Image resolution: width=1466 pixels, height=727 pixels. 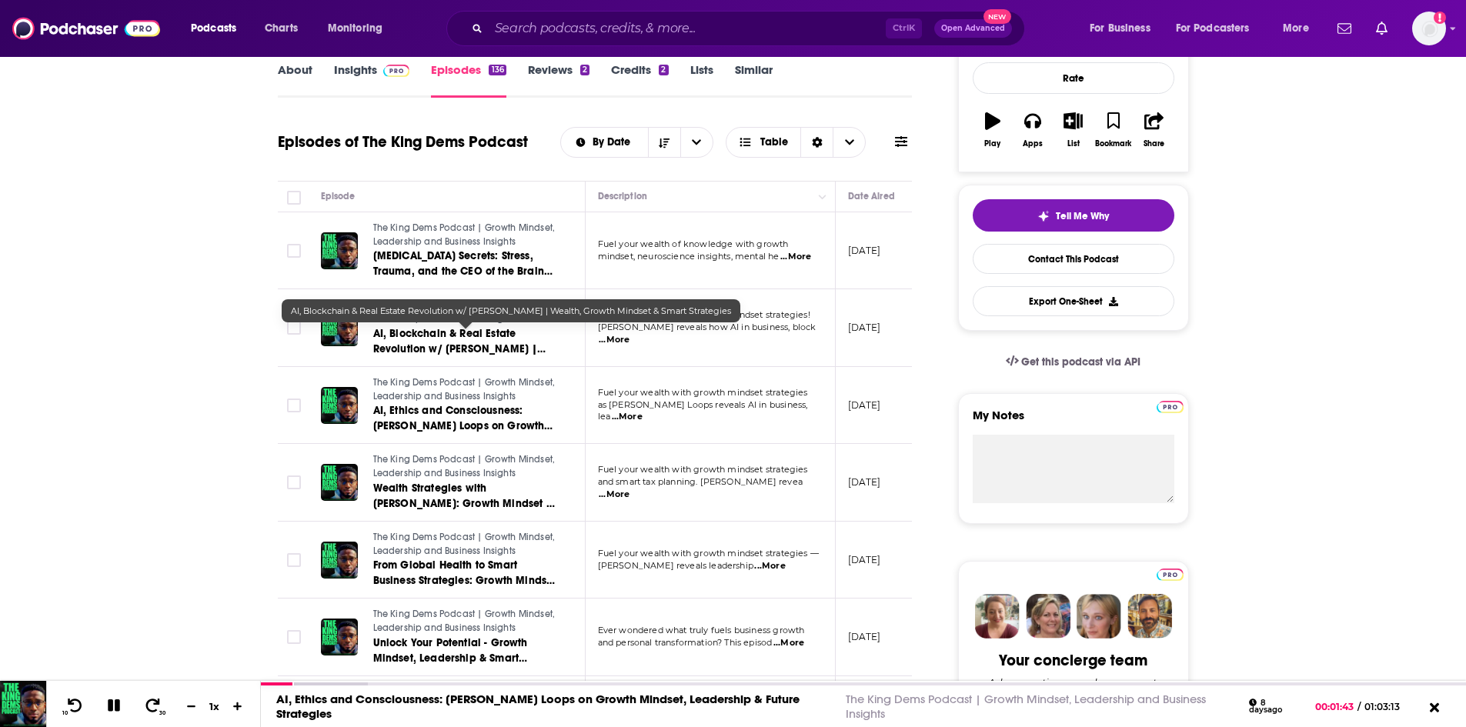 I want to click on span: By Date, so click(x=614, y=142).